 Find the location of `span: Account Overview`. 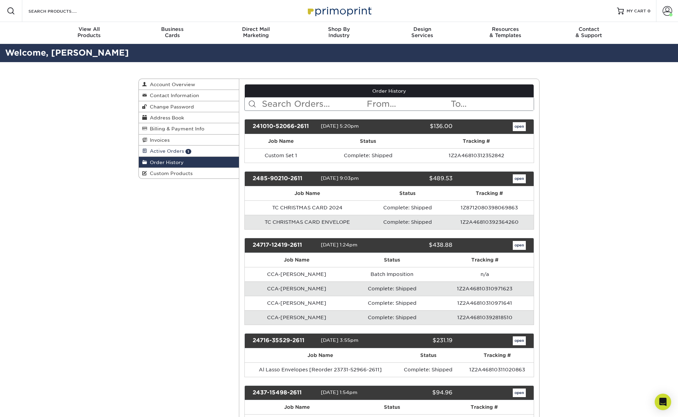

span: Account Overview is located at coordinates (171, 84).